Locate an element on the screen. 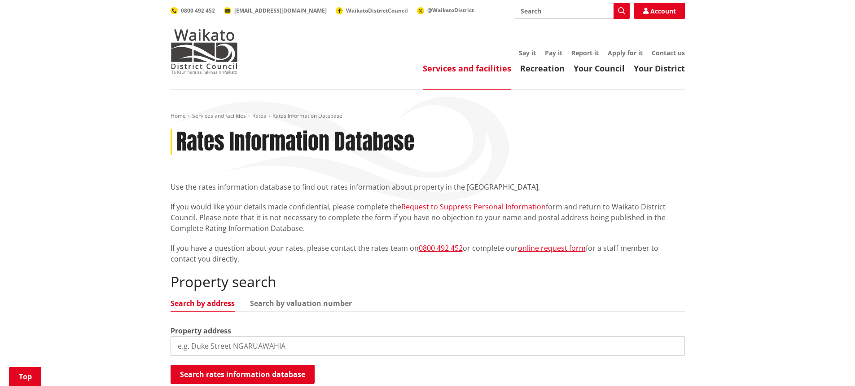 The width and height of the screenshot is (855, 386). button: Search rates information database is located at coordinates (242, 374).